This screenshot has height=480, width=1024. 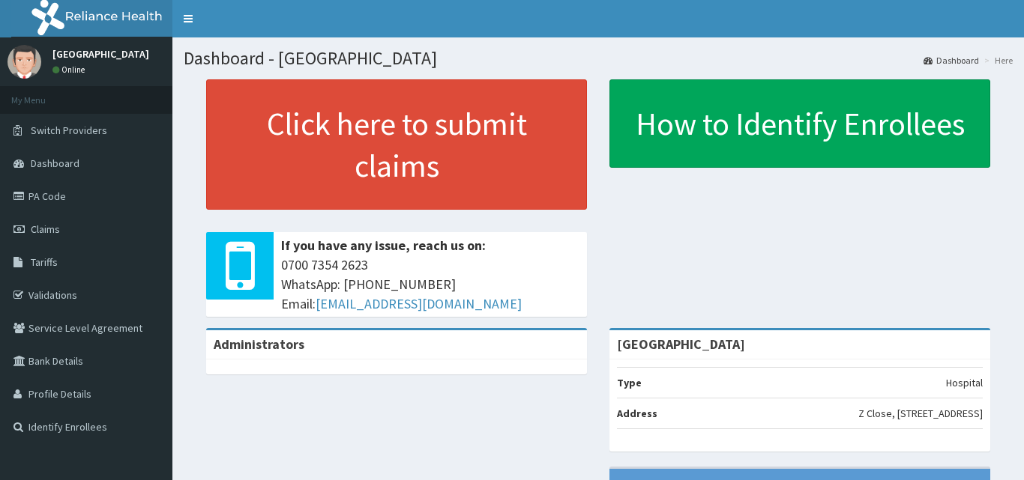 I want to click on span: Switch Providers, so click(x=69, y=130).